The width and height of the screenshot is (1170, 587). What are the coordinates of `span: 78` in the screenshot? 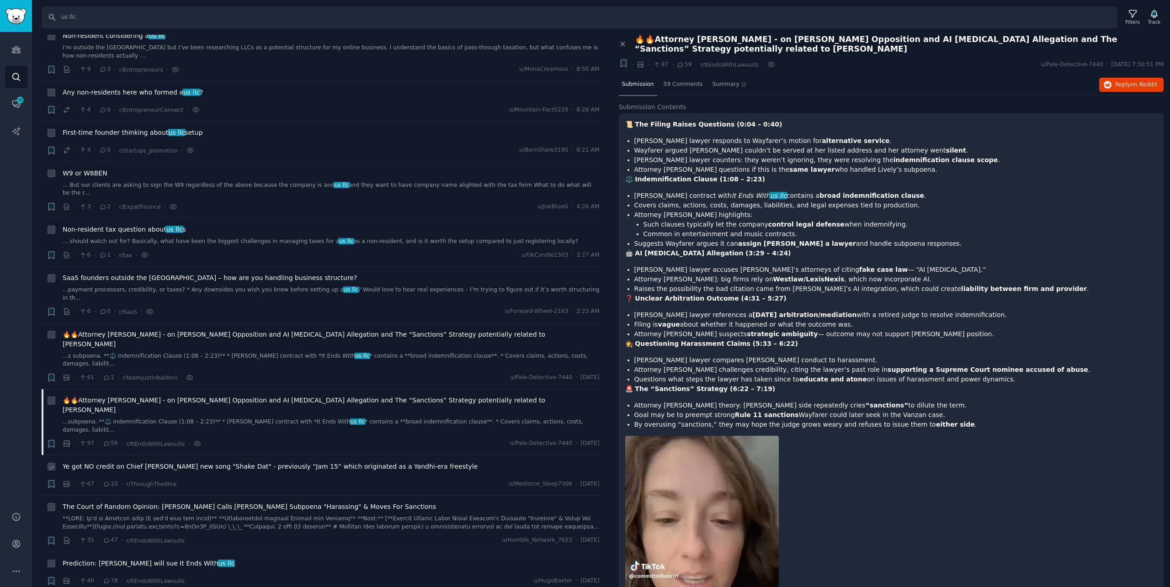 It's located at (110, 581).